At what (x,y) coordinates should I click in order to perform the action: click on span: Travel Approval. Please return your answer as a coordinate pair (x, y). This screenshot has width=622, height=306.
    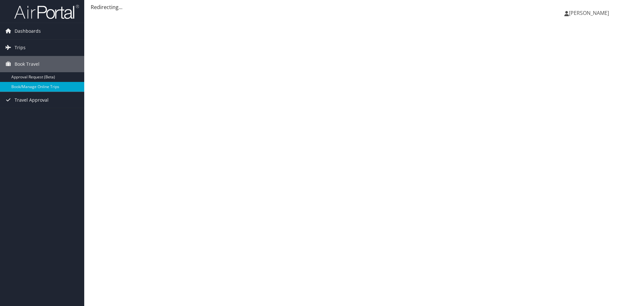
    Looking at the image, I should click on (31, 100).